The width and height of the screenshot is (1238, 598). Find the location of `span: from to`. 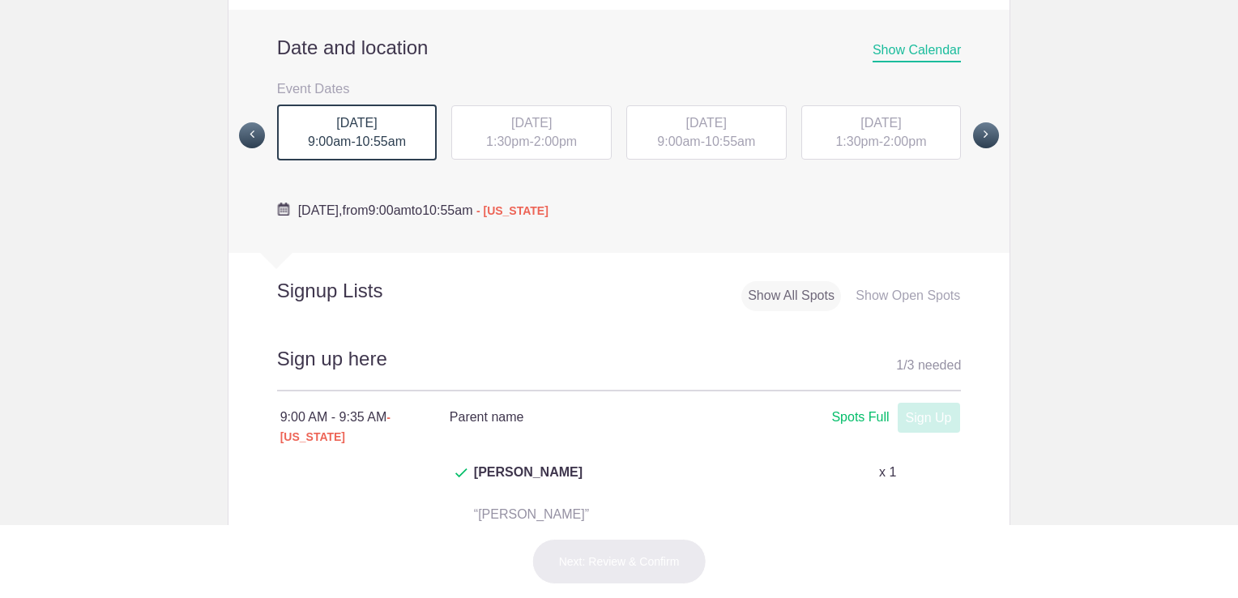

span: from to is located at coordinates (423, 210).